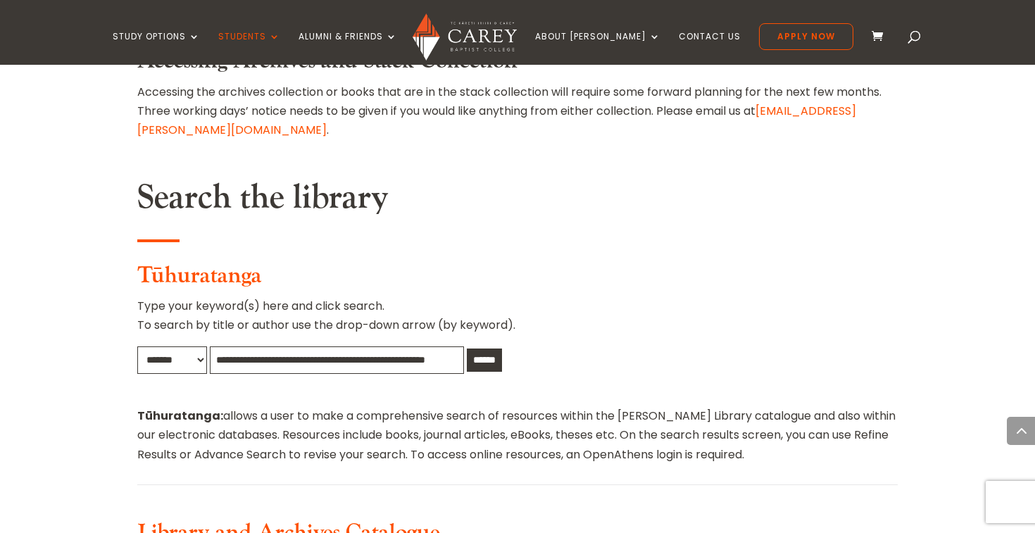 The height and width of the screenshot is (533, 1035). What do you see at coordinates (518, 201) in the screenshot?
I see `h2: Search the library` at bounding box center [518, 201].